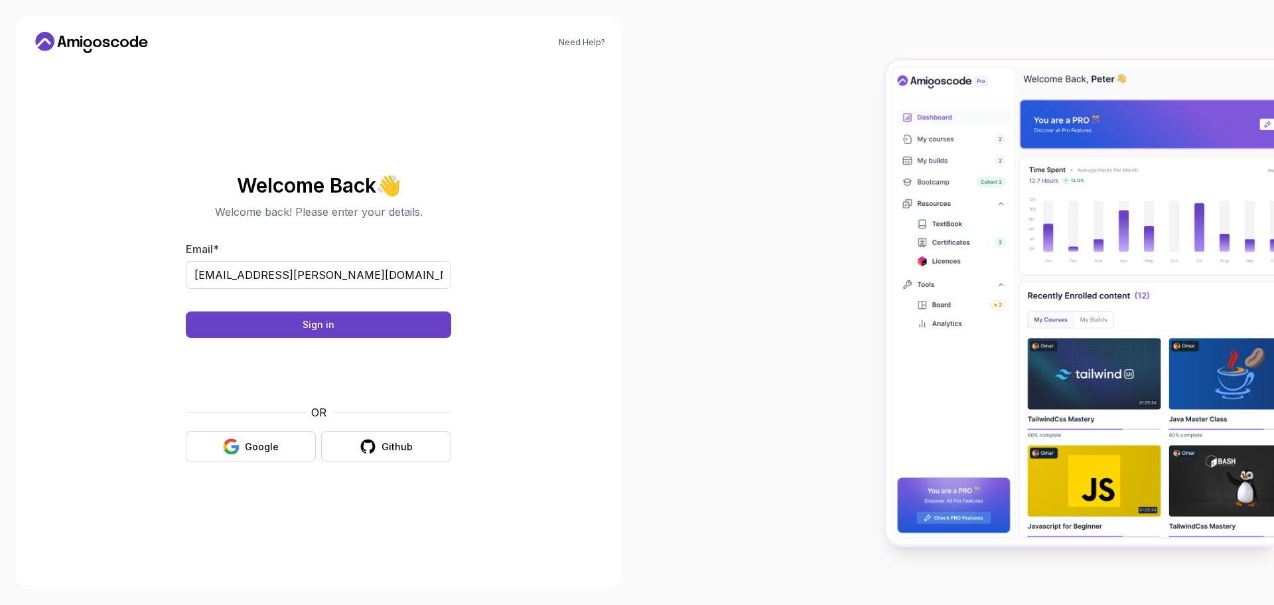 The width and height of the screenshot is (1274, 605). I want to click on button: Sign in, so click(319, 325).